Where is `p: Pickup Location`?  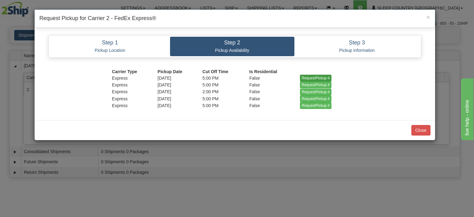 p: Pickup Location is located at coordinates (110, 50).